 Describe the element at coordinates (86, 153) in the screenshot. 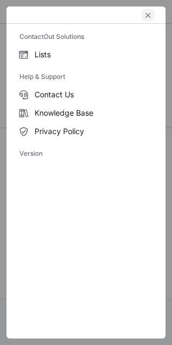

I see `div: Version` at that location.